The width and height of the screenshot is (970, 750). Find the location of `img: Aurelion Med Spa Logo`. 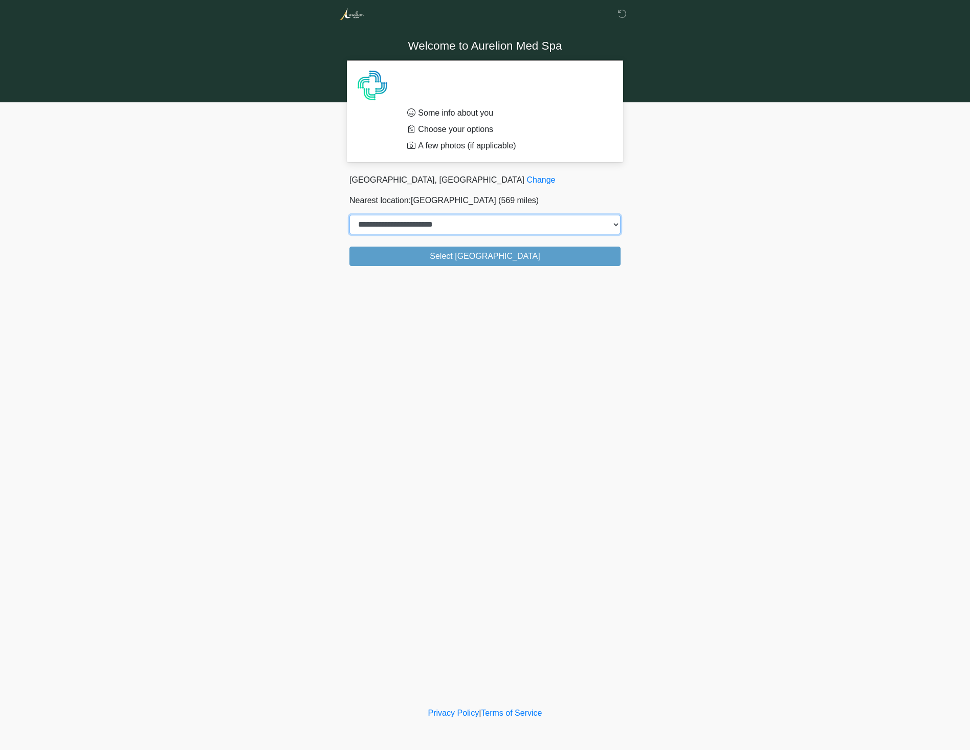

img: Aurelion Med Spa Logo is located at coordinates (351, 14).